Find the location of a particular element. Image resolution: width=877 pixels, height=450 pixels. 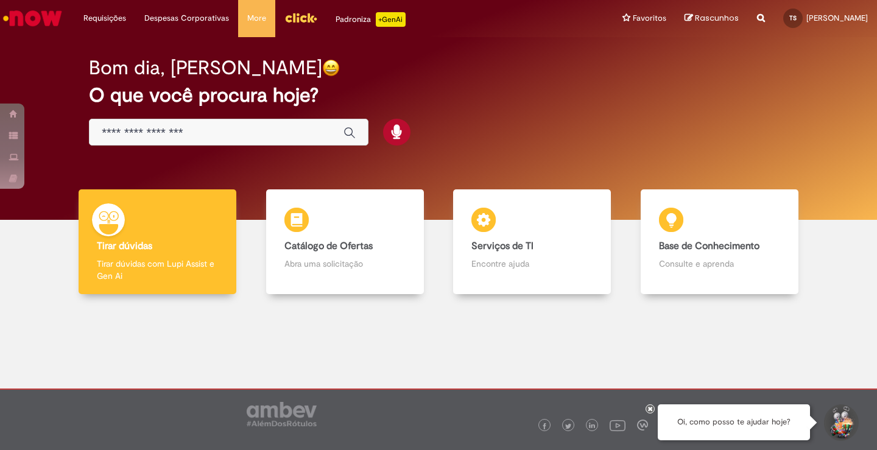

p: Consulte e aprenda is located at coordinates (720, 264).